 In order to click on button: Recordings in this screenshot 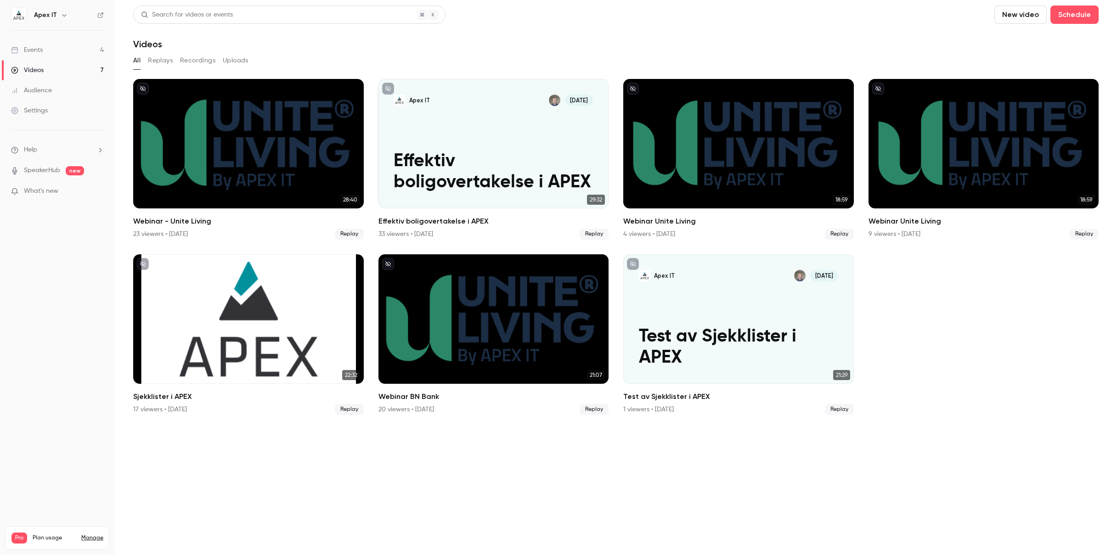, I will do `click(197, 61)`.